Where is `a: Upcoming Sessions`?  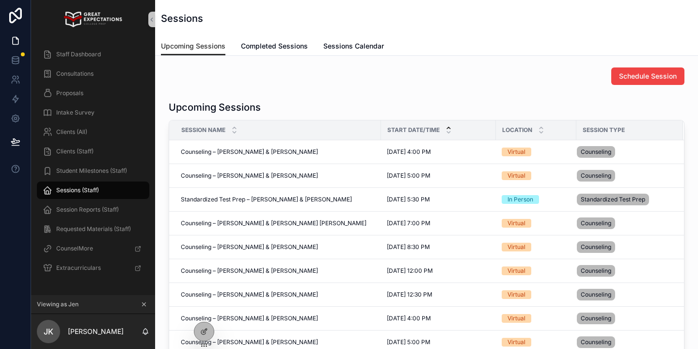
a: Upcoming Sessions is located at coordinates (193, 47).